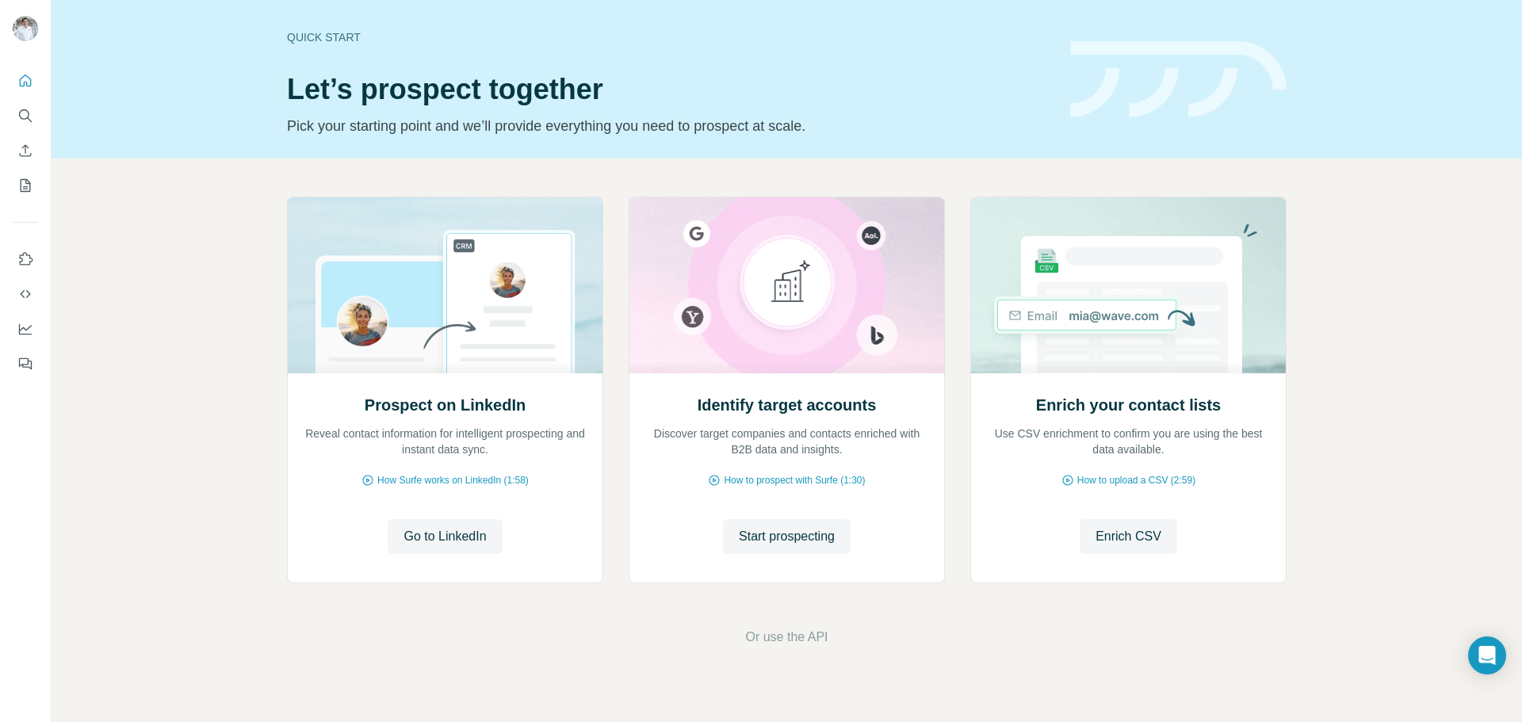  Describe the element at coordinates (669, 126) in the screenshot. I see `p: Pick your starting point and we’ll provide everything you need to prospect at scale.` at that location.